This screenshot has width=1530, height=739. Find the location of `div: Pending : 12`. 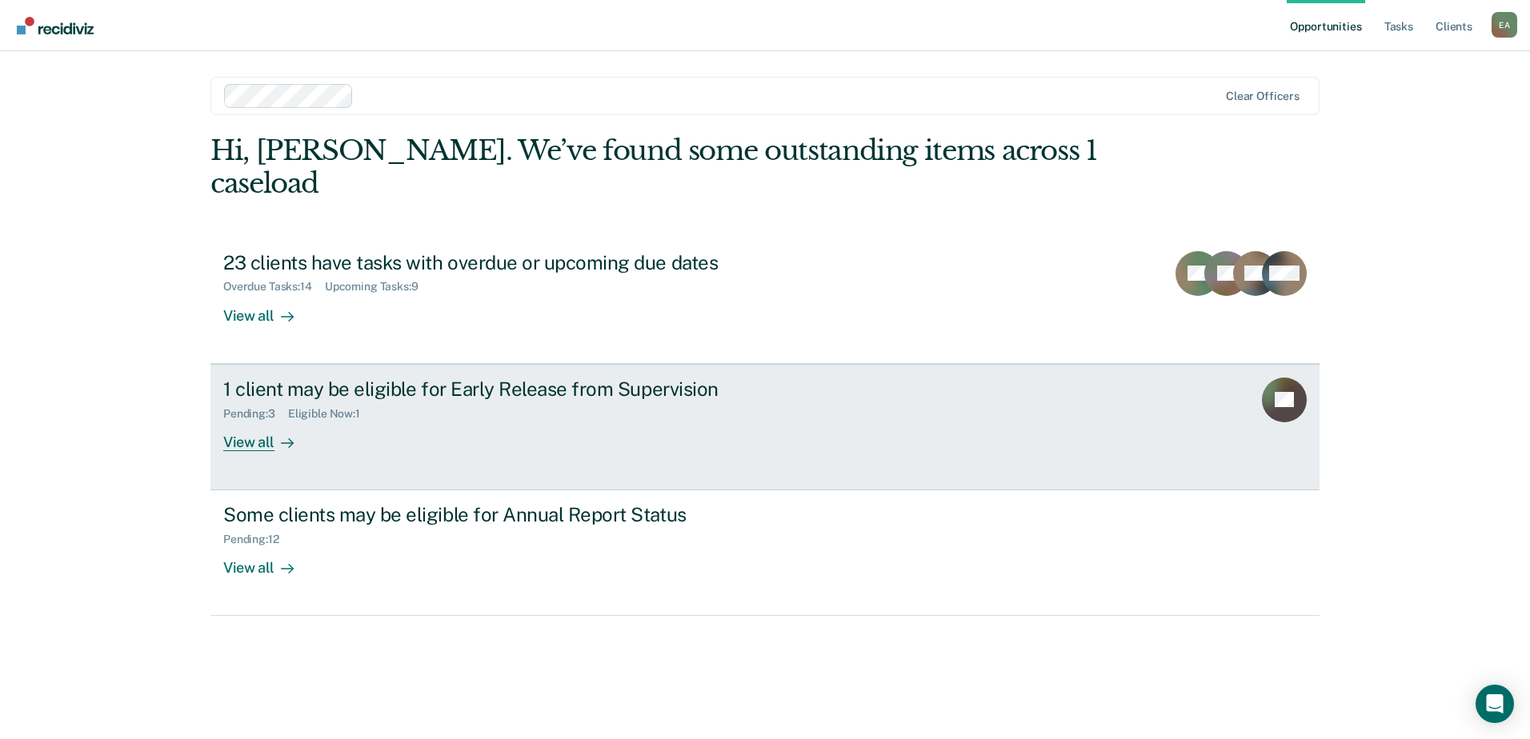

div: Pending : 12 is located at coordinates (258, 539).